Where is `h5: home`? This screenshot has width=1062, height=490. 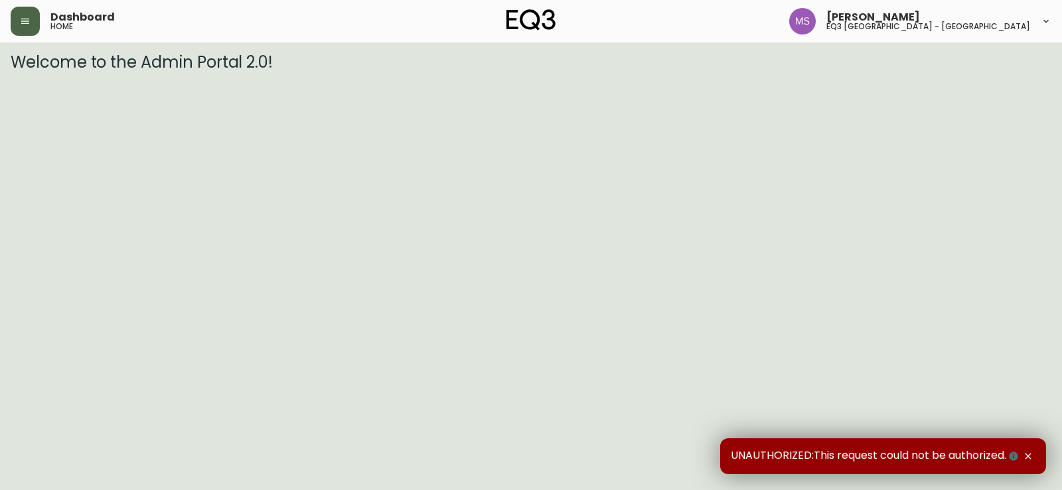 h5: home is located at coordinates (62, 27).